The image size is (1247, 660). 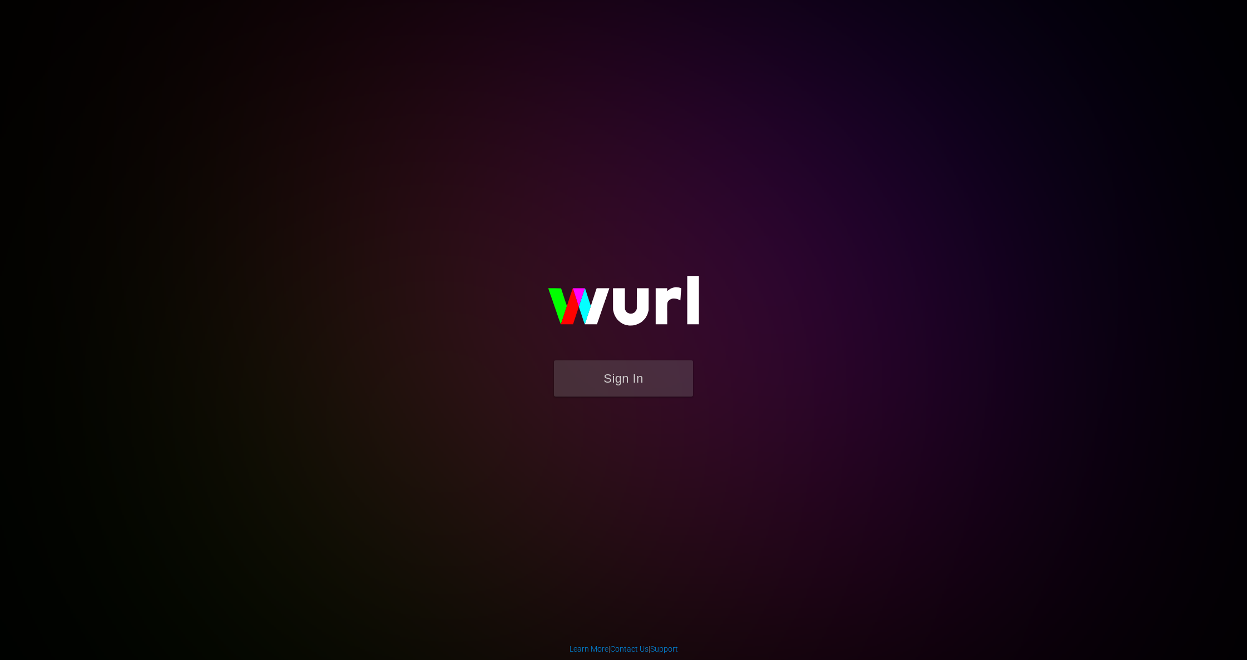 What do you see at coordinates (624, 378) in the screenshot?
I see `button: Sign In` at bounding box center [624, 378].